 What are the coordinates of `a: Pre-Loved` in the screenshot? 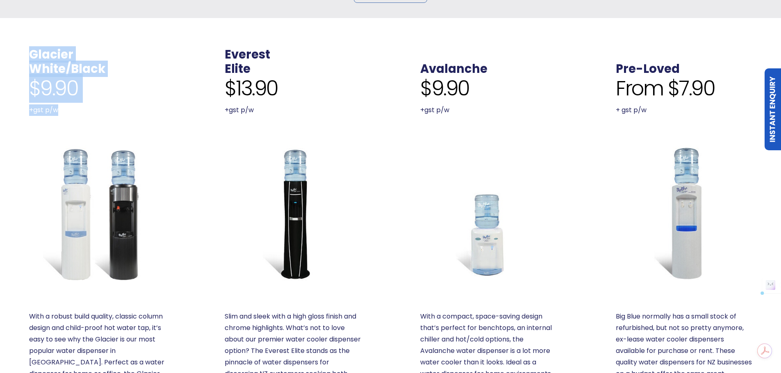 It's located at (648, 69).